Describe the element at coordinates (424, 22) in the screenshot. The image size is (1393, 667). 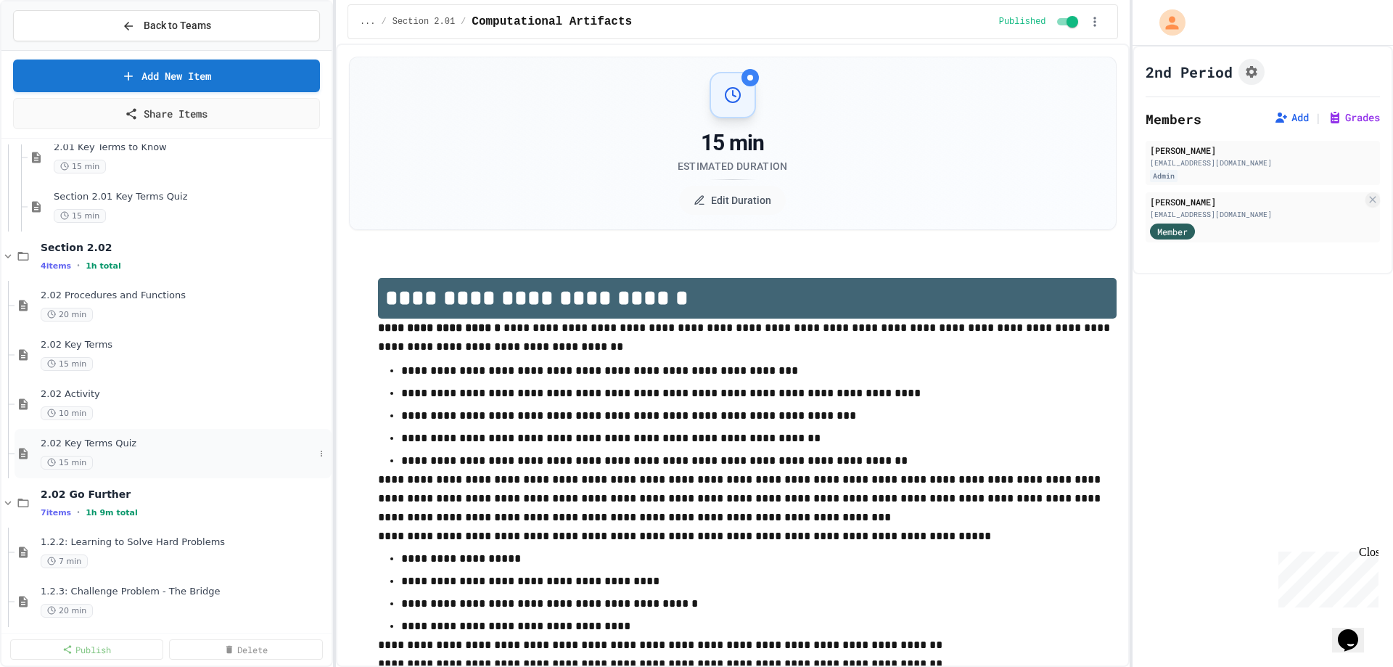
I see `span: Section 2.01` at that location.